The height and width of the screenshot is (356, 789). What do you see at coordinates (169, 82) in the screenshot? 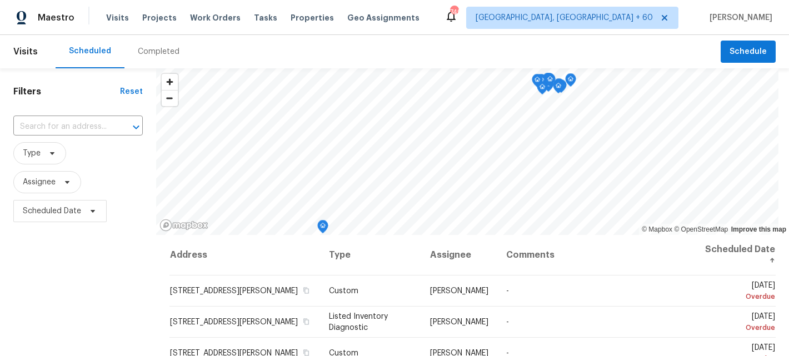
I see `button: Zoom in` at bounding box center [169, 82].